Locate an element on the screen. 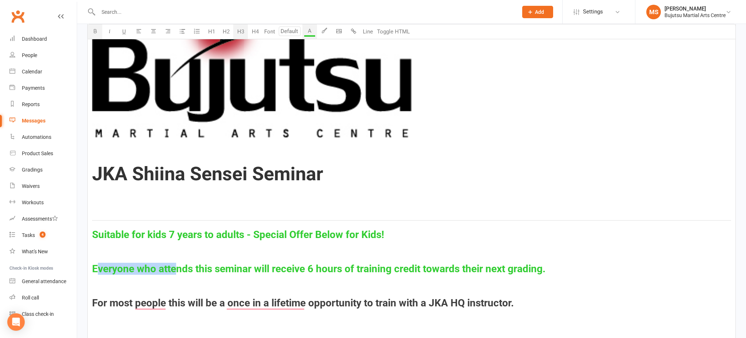 This screenshot has height=338, width=746. div: Reports is located at coordinates (31, 104).